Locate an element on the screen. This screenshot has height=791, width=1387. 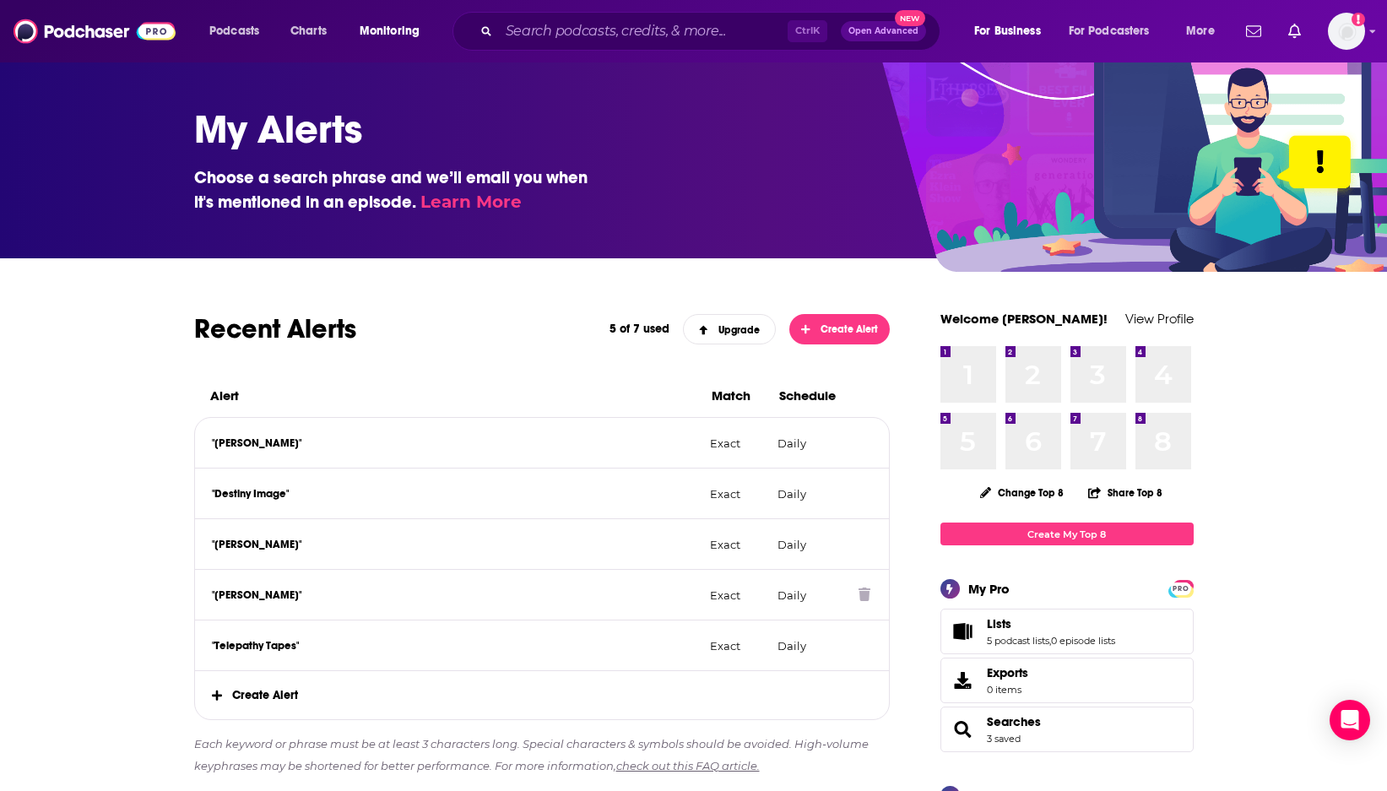
a: Create My Top 8 is located at coordinates (1067, 534).